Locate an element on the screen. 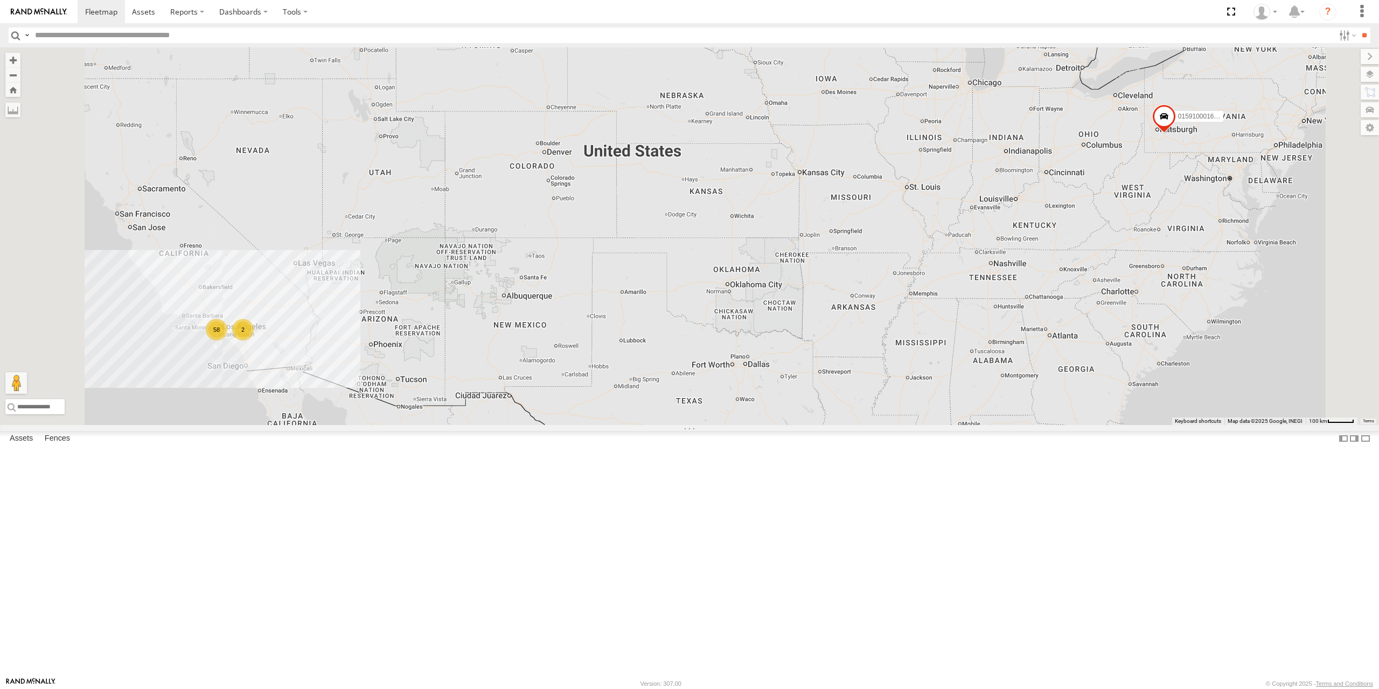 This screenshot has height=689, width=1379. a: Terms (opens in new tab) is located at coordinates (1369, 421).